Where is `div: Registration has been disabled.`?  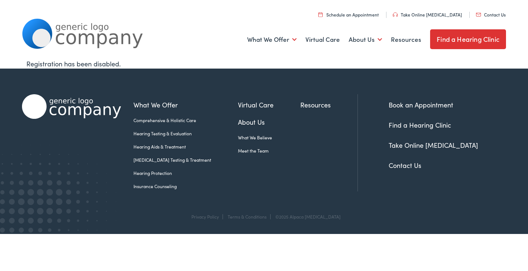
div: Registration has been disabled. is located at coordinates (264, 63).